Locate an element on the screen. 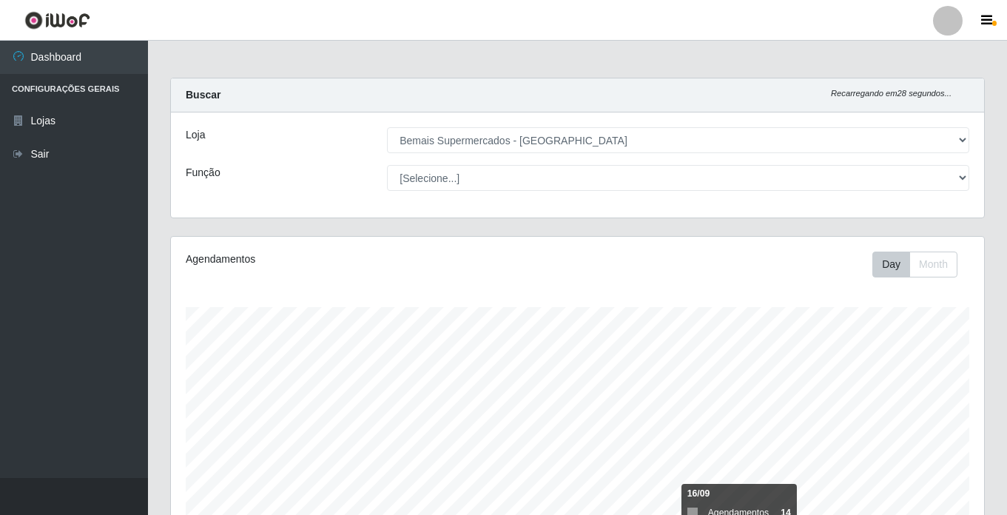 The image size is (1007, 515). button: Month is located at coordinates (933, 264).